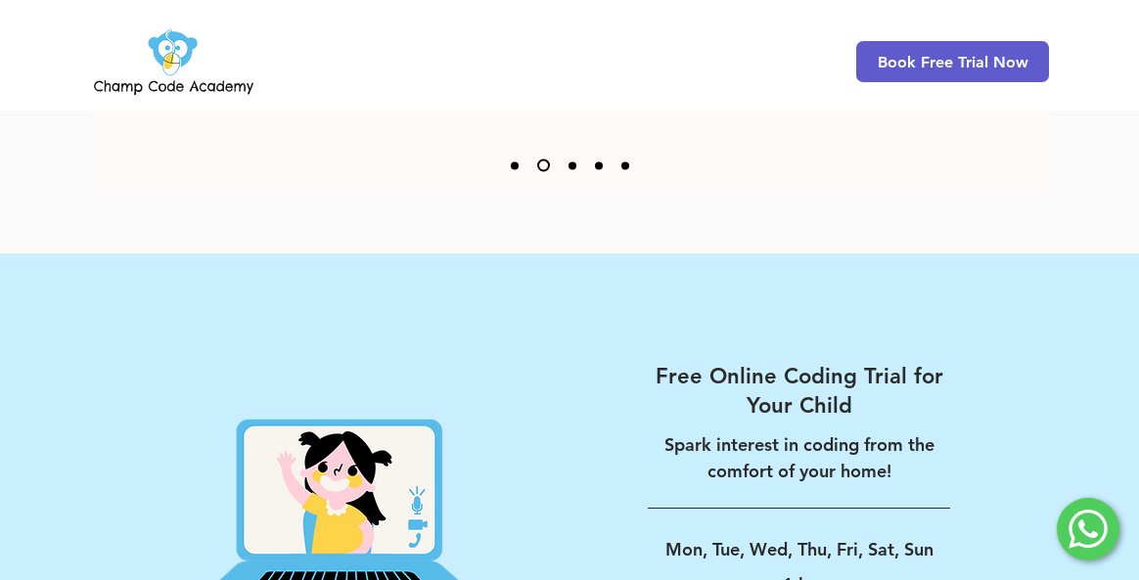  Describe the element at coordinates (570, 165) in the screenshot. I see `nav: Slides` at that location.